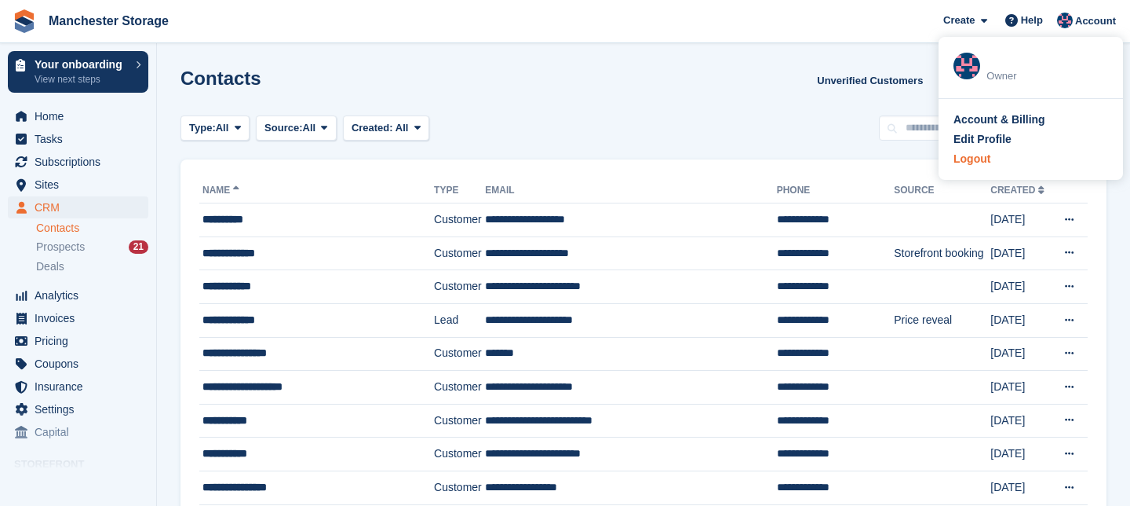 The width and height of the screenshot is (1130, 506). I want to click on a: Your onboarding View next steps, so click(78, 71).